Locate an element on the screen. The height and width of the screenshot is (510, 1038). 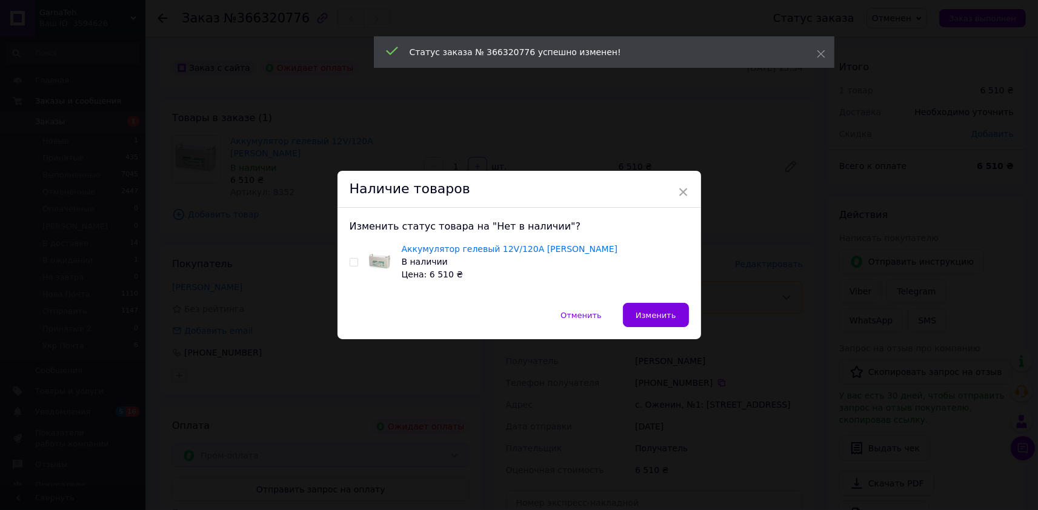
span: Отменить is located at coordinates (581, 315).